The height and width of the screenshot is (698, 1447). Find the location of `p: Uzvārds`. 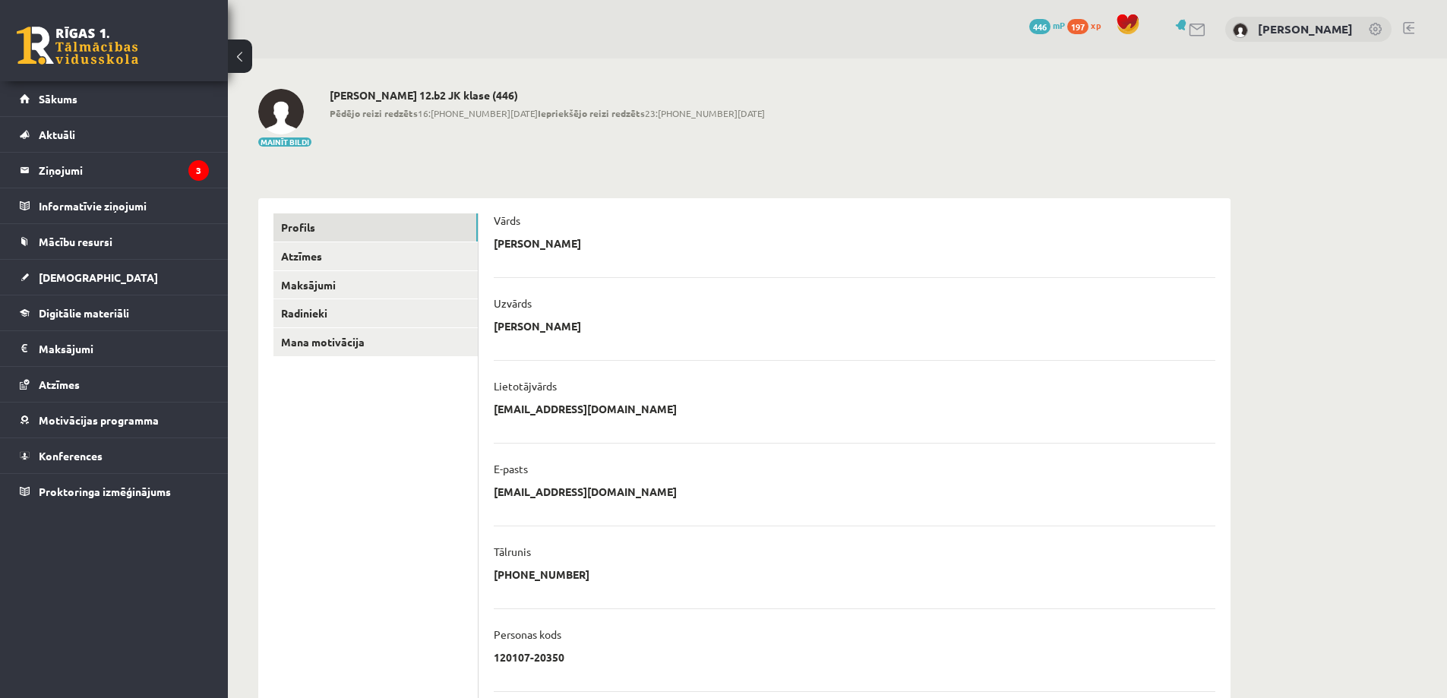

p: Uzvārds is located at coordinates (513, 303).